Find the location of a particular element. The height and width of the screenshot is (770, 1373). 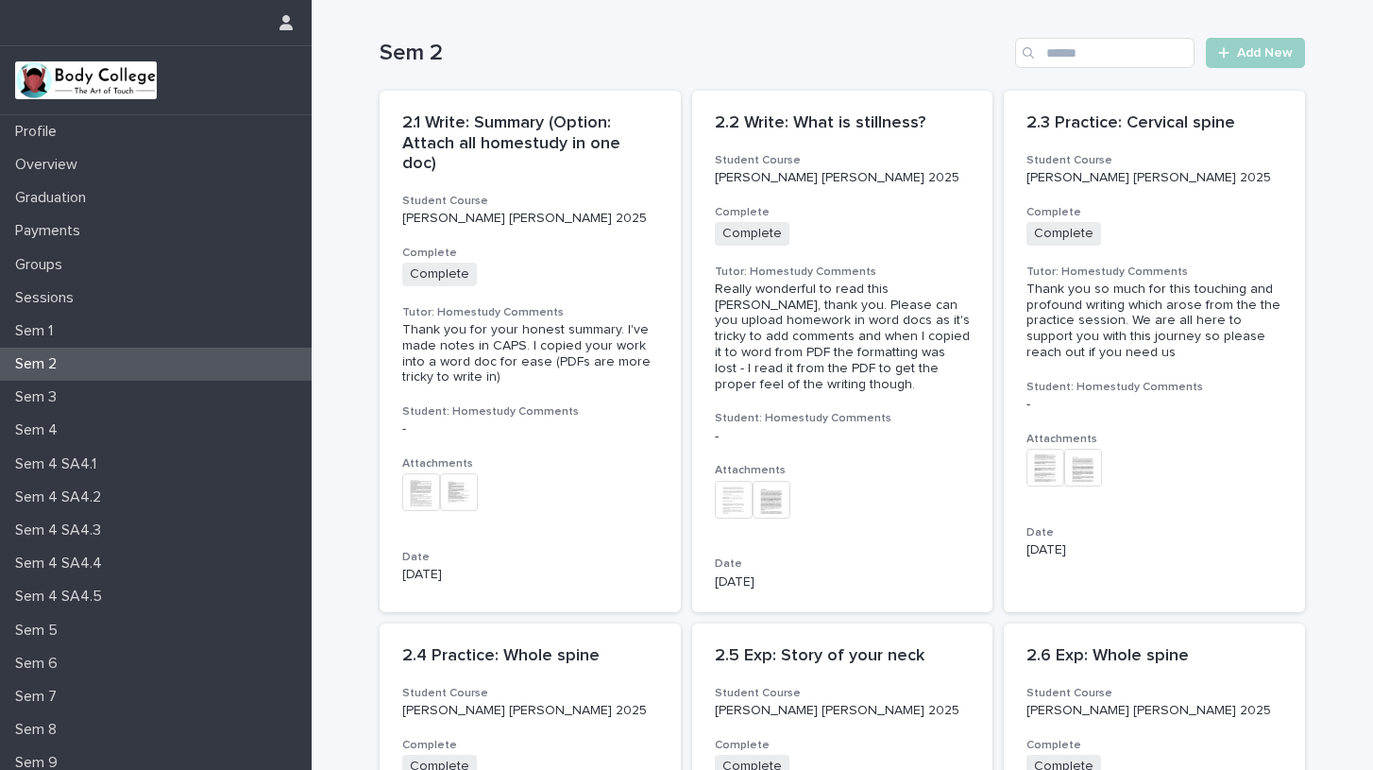

p: Sem 3 is located at coordinates (40, 397).